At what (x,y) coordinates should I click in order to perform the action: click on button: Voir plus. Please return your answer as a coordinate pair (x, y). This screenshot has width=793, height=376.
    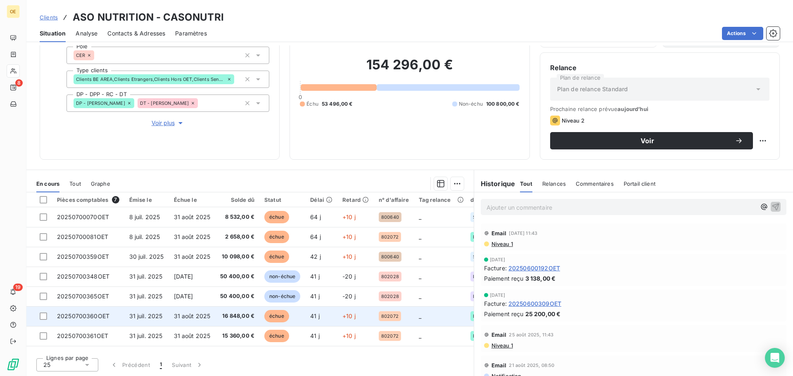
    Looking at the image, I should click on (168, 123).